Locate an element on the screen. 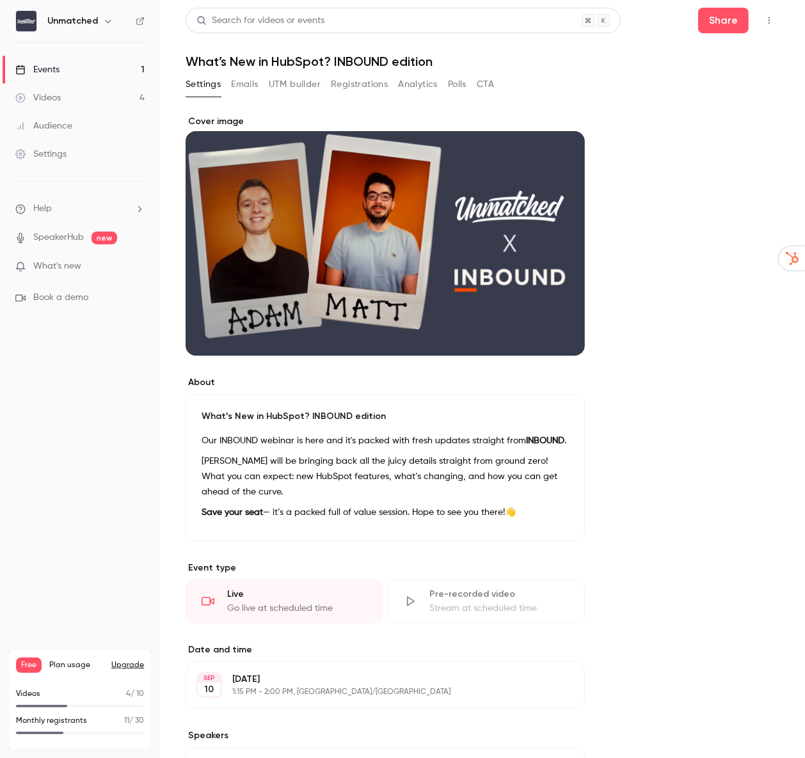 This screenshot has height=758, width=805. p: — it’s a packed full of value session. Hope to see you there!👋 is located at coordinates (385, 513).